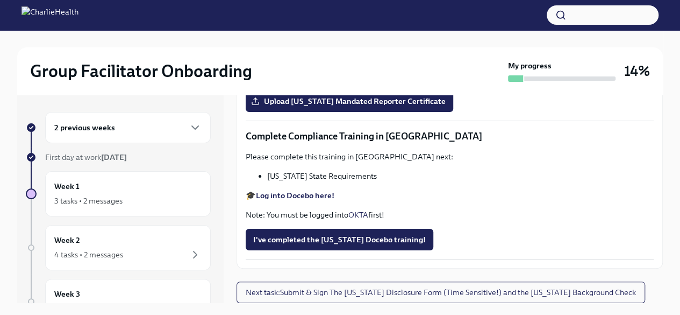 The height and width of the screenshot is (315, 680). Describe the element at coordinates (450, 215) in the screenshot. I see `p: Note: You must be logged into first!` at that location.